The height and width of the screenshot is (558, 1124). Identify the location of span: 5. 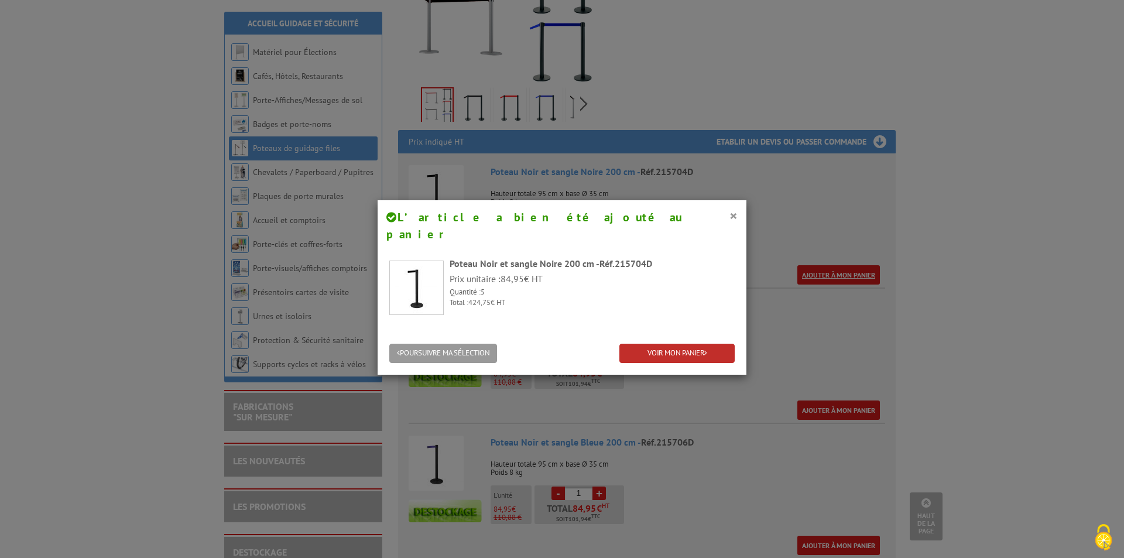
(482, 292).